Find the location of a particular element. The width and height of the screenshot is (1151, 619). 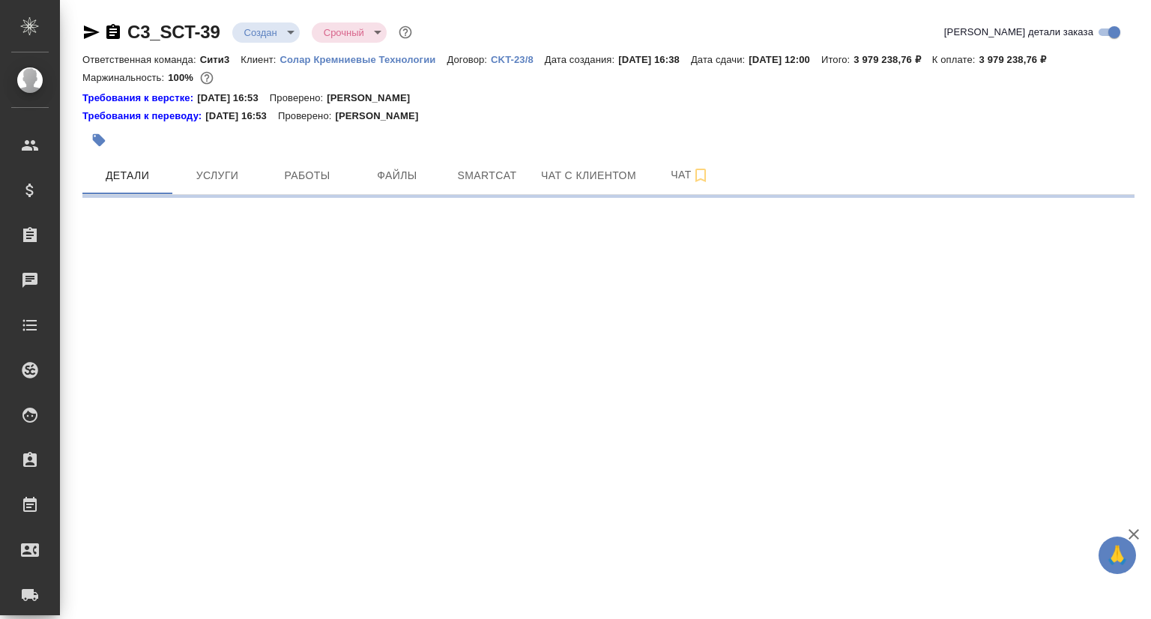

a: Требования к верстке: is located at coordinates (139, 98).